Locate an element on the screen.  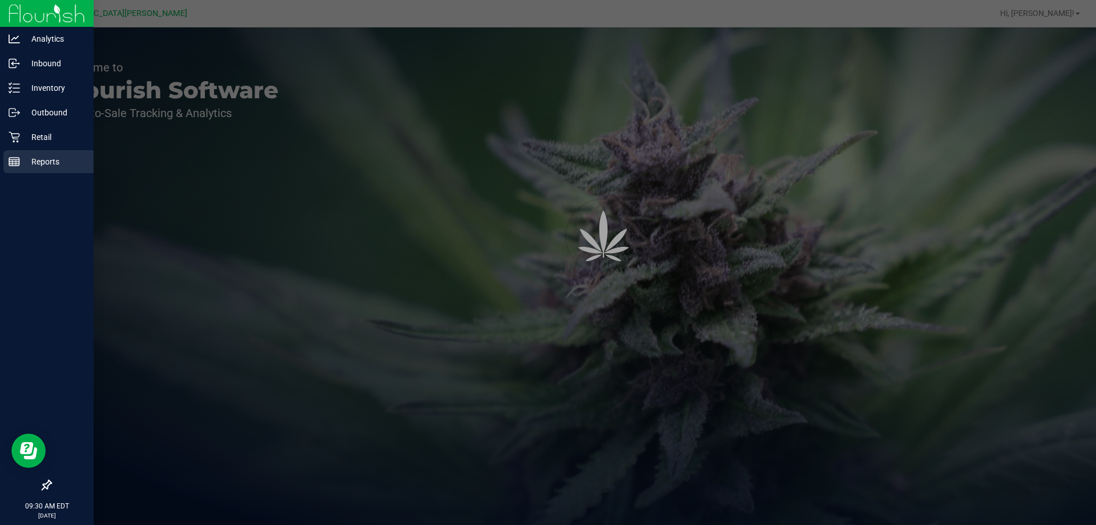
inline-svg: Outbound is located at coordinates (14, 112).